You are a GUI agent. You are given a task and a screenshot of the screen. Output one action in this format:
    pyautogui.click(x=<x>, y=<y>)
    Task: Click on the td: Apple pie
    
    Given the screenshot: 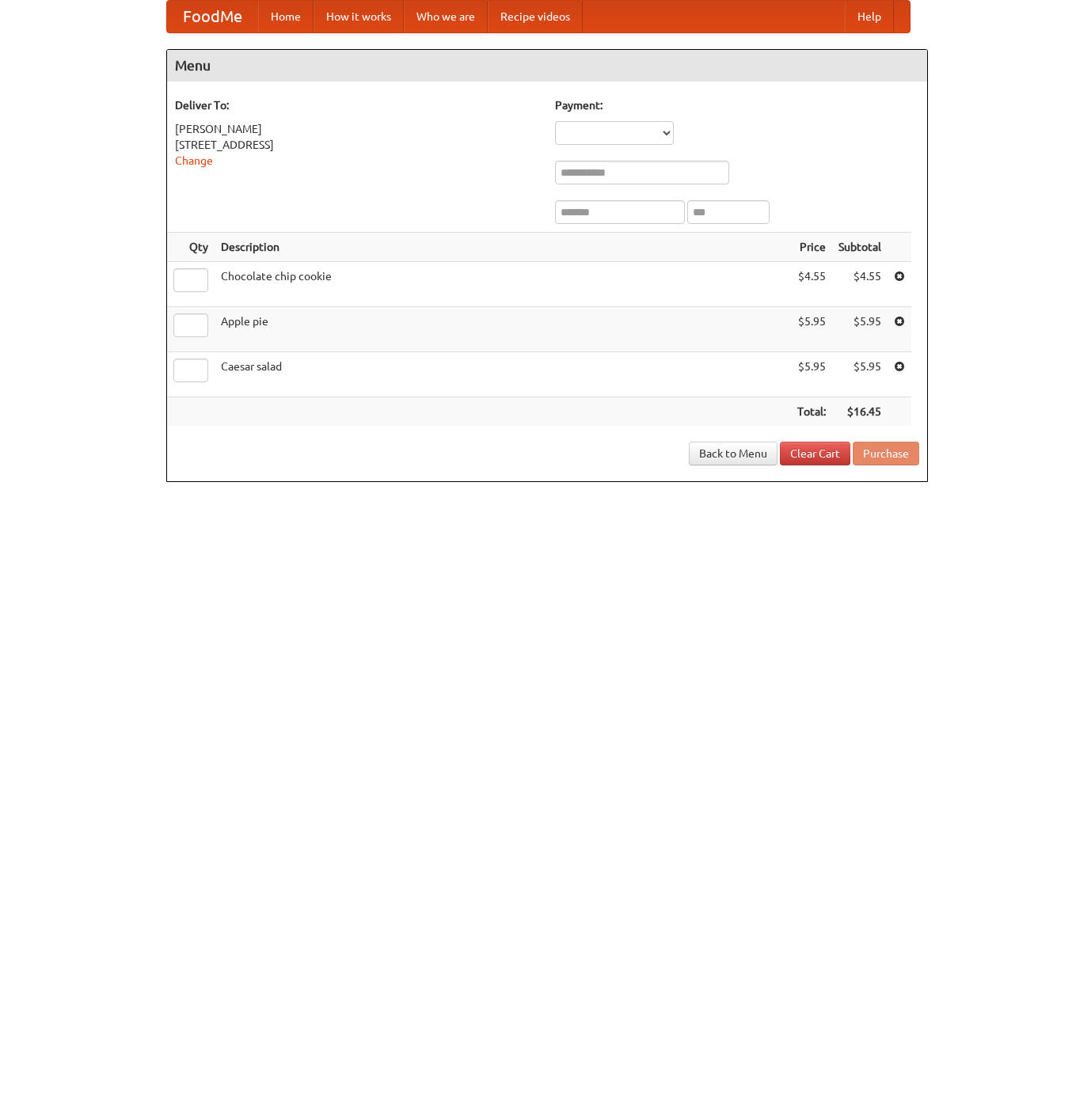 What is the action you would take?
    pyautogui.click(x=502, y=329)
    